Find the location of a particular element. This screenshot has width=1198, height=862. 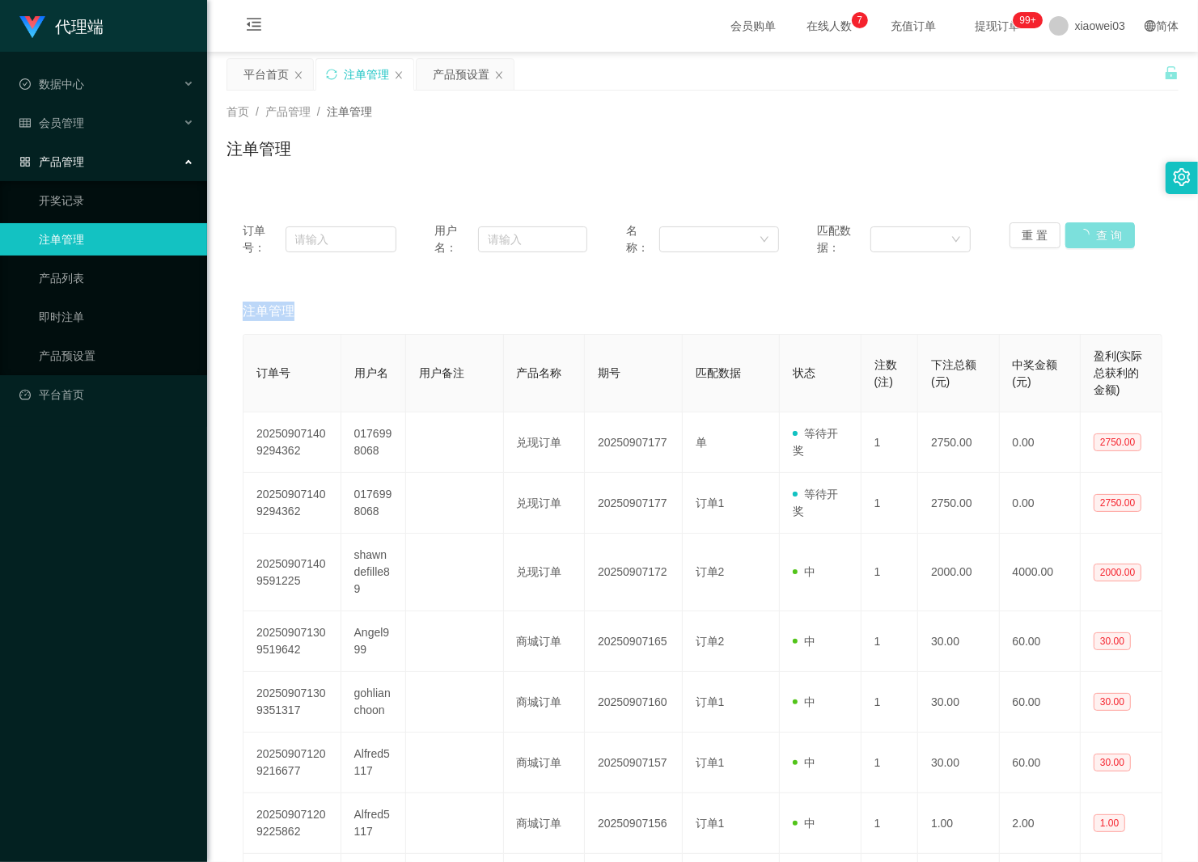

i: 图标: setting is located at coordinates (1181, 177).